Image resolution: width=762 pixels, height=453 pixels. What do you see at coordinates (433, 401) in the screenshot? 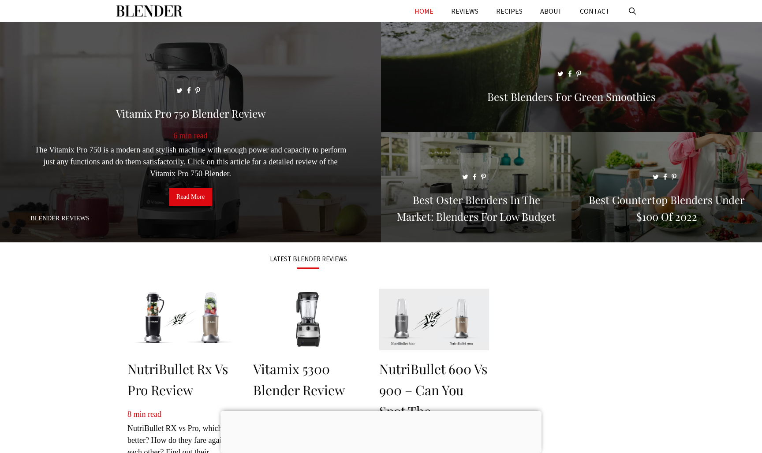
I see `a: NutriBullet 600 vs 900 – Can You Spot the Difference?` at bounding box center [433, 401].